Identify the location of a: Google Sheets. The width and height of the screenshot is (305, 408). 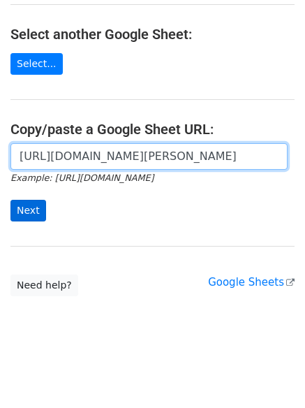
(252, 282).